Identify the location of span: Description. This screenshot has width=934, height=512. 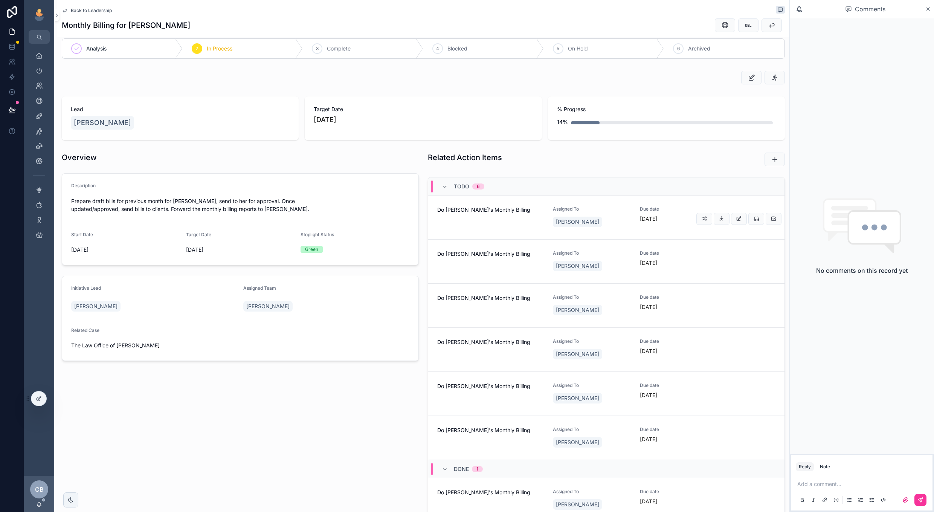
(83, 185).